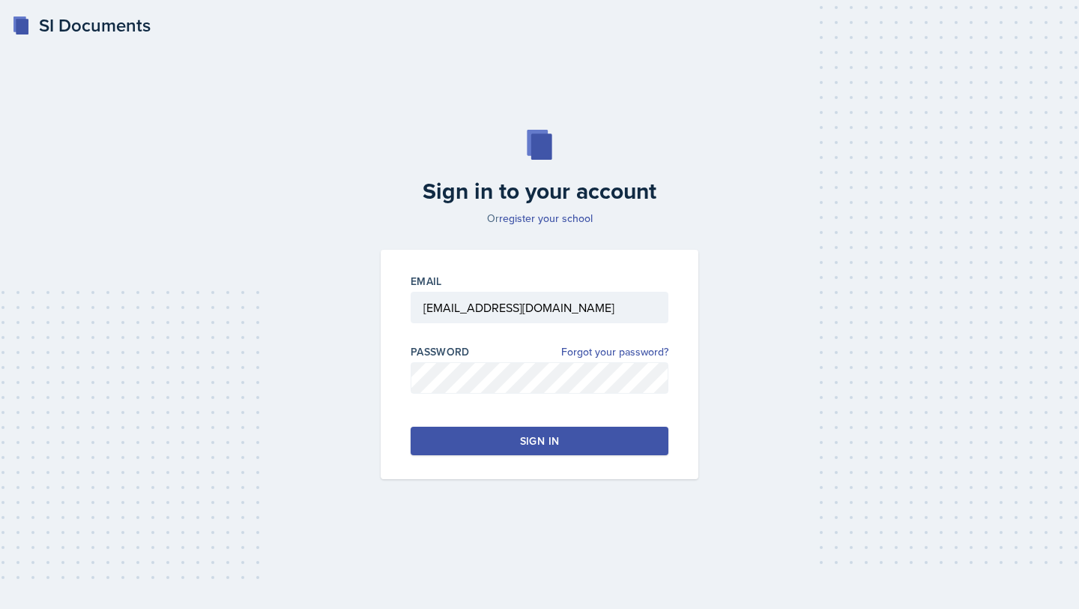 The image size is (1079, 609). I want to click on input: Email, so click(540, 307).